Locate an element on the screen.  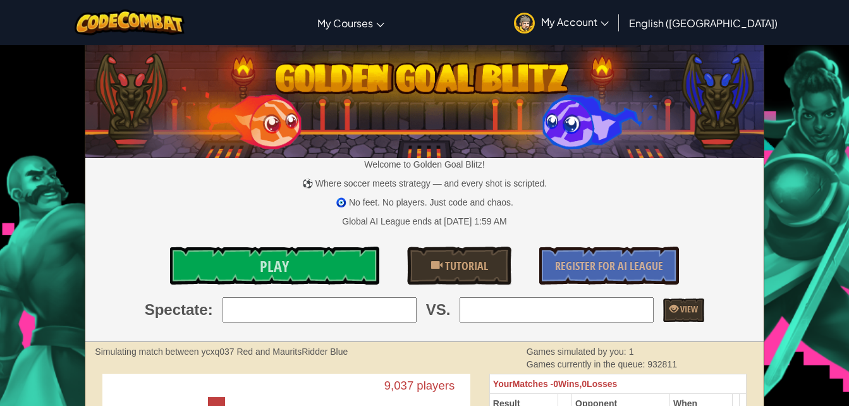
span: Games simulated by you: is located at coordinates (578, 351).